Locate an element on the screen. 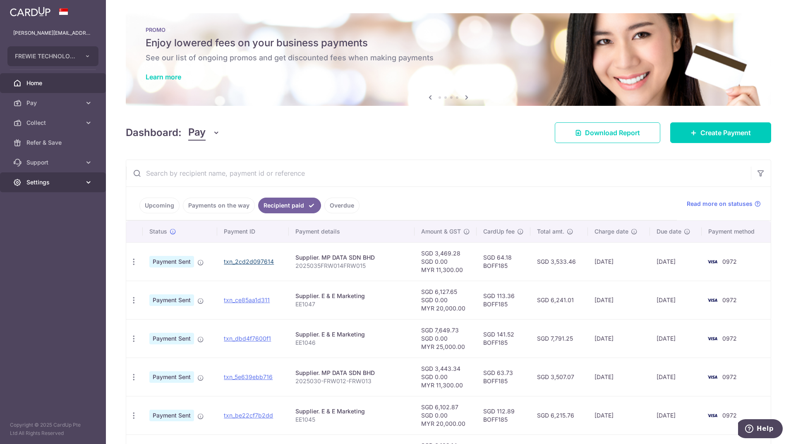 The height and width of the screenshot is (444, 791). td: SGD 6,215.76 is located at coordinates (559, 415).